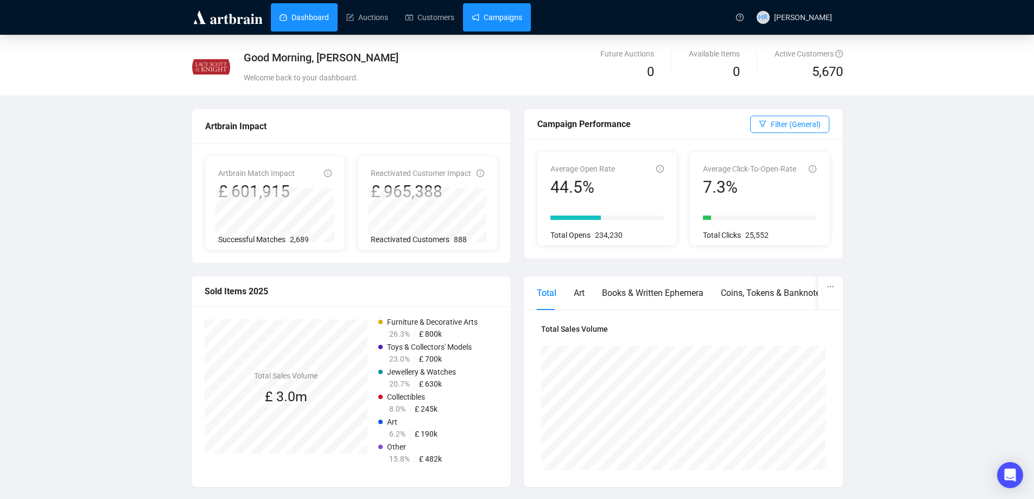 Image resolution: width=1034 pixels, height=499 pixels. I want to click on span: Reactivated Customer Impact, so click(421, 173).